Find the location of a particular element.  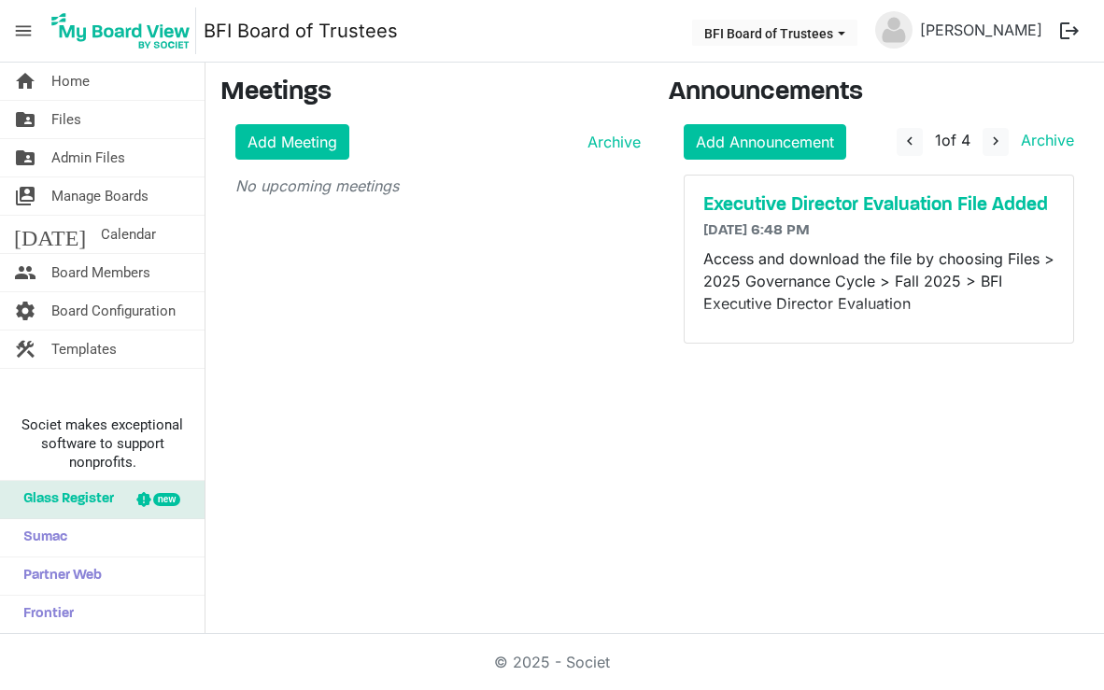

img: no-profile-picture.svg is located at coordinates (894, 30).